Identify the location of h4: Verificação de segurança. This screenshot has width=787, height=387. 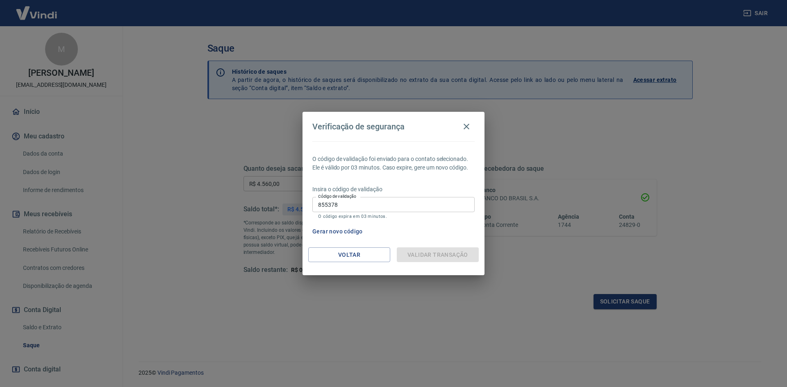
(358, 127).